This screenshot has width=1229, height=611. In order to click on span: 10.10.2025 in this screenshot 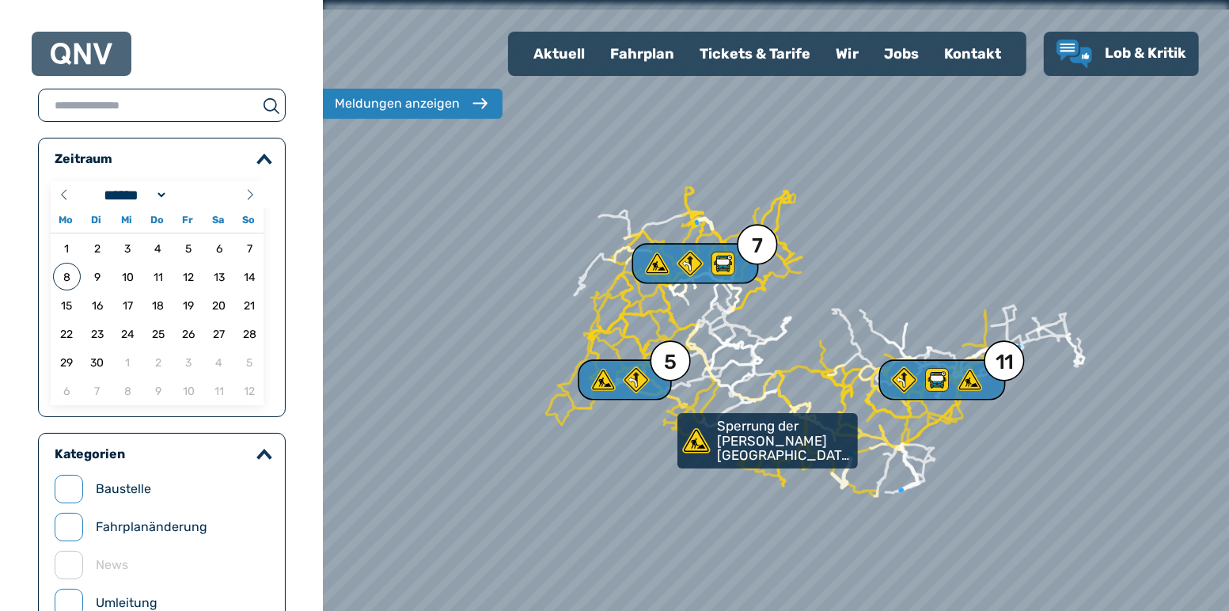, I will do `click(188, 390)`.